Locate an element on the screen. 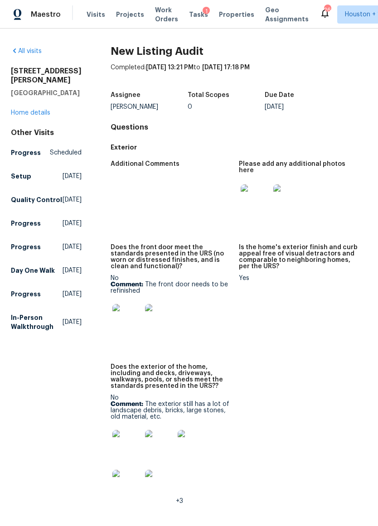 The width and height of the screenshot is (378, 526). h5: Exterior is located at coordinates (239, 147).